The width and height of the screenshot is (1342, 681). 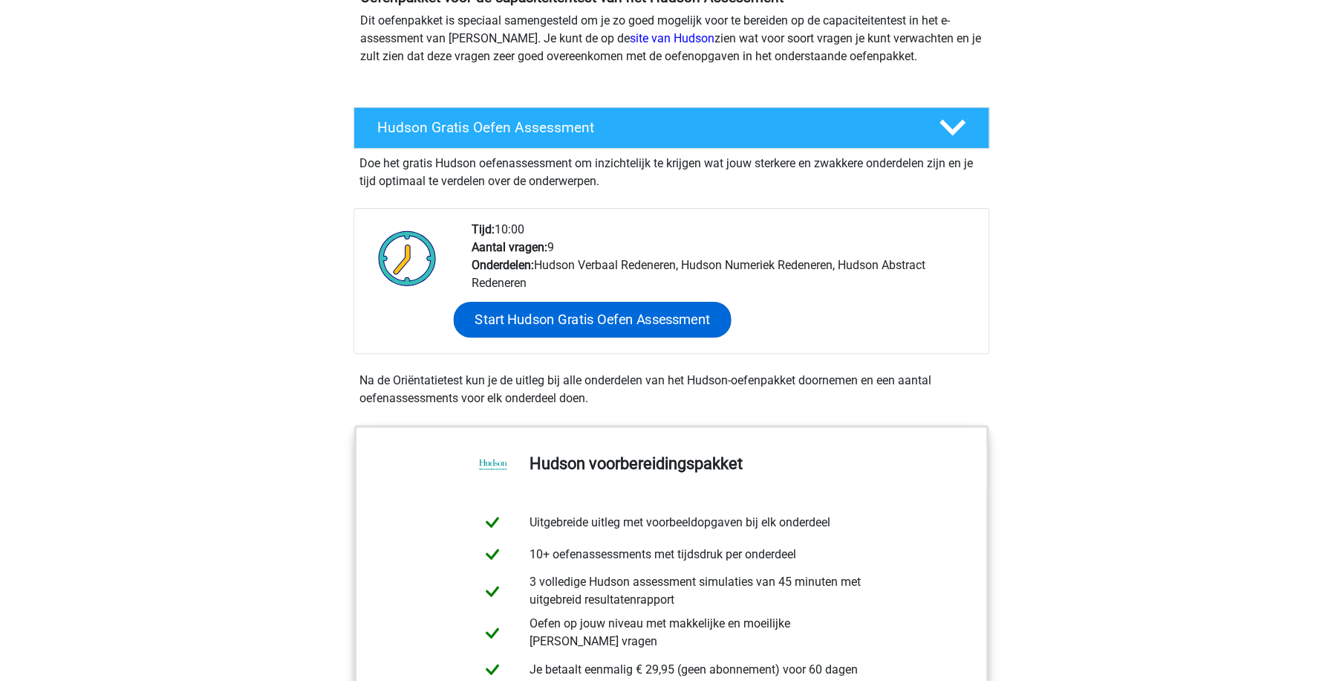 What do you see at coordinates (592, 319) in the screenshot?
I see `a: Start Hudson Gratis Oefen Assessment` at bounding box center [592, 319].